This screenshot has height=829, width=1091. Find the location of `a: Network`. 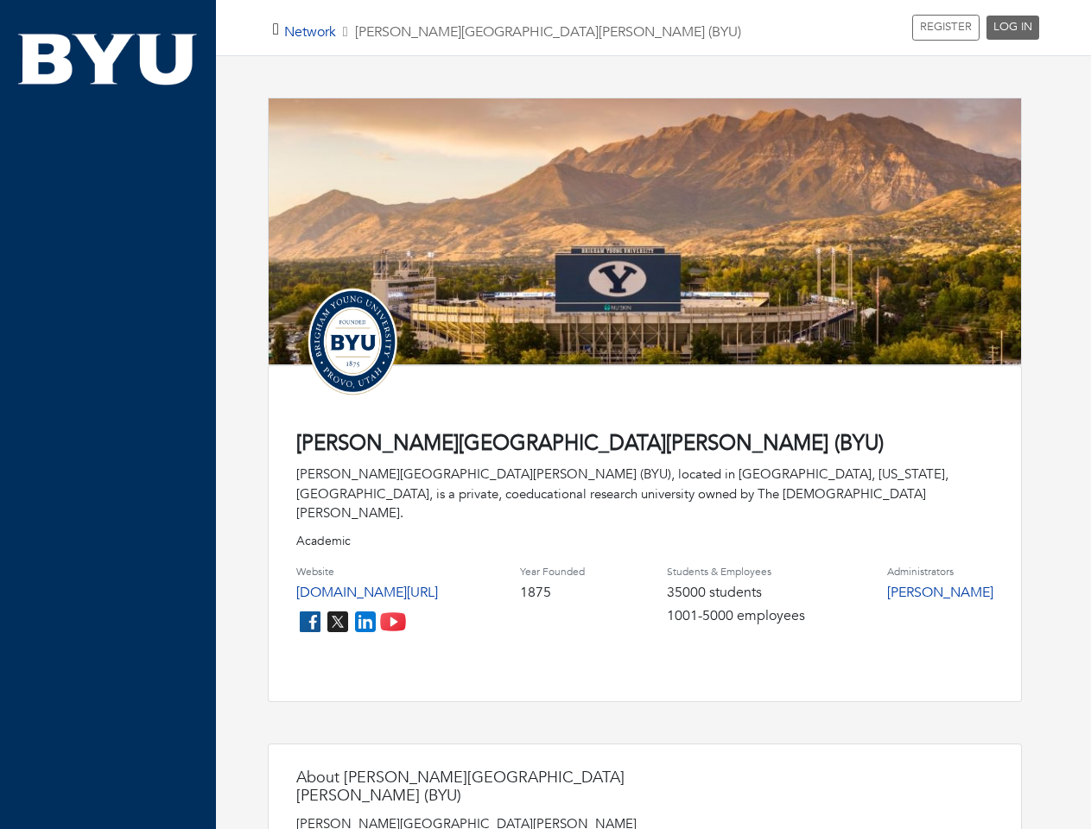

a: Network is located at coordinates (310, 32).